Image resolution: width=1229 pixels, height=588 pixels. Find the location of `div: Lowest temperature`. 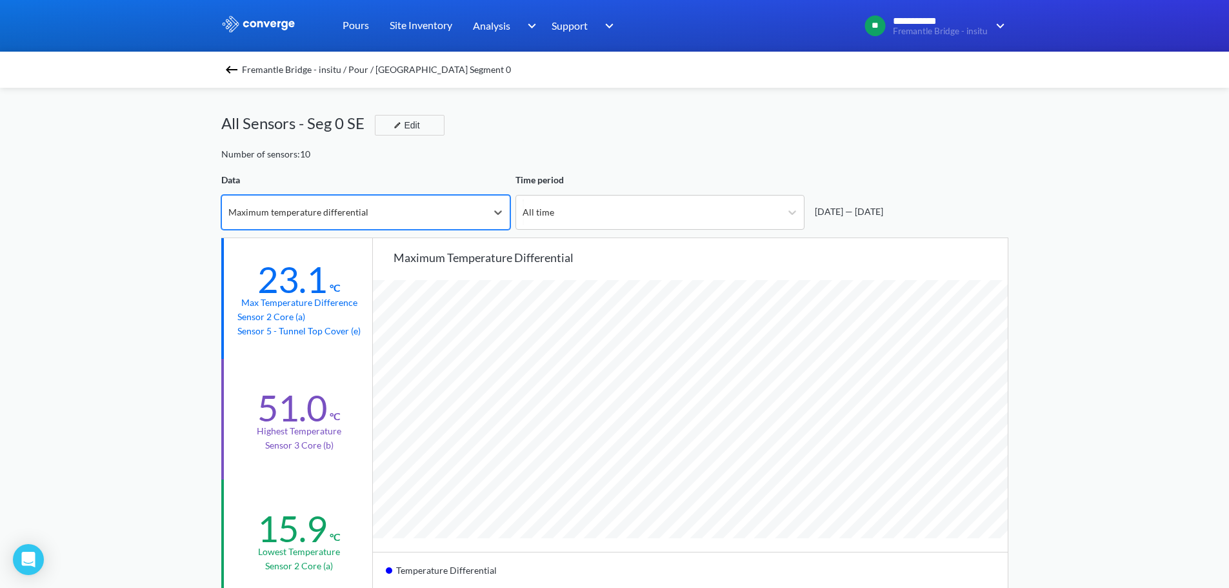

div: Lowest temperature is located at coordinates (299, 552).